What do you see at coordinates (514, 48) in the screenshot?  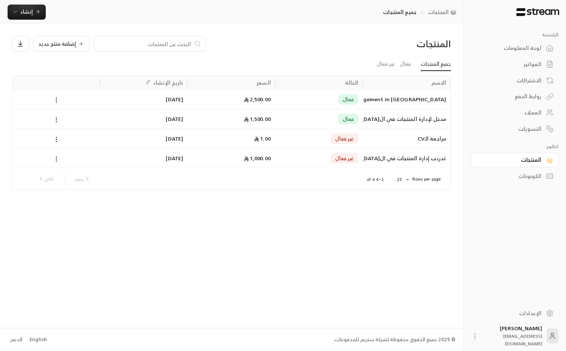 I see `a: لوحة المعلومات` at bounding box center [514, 48].